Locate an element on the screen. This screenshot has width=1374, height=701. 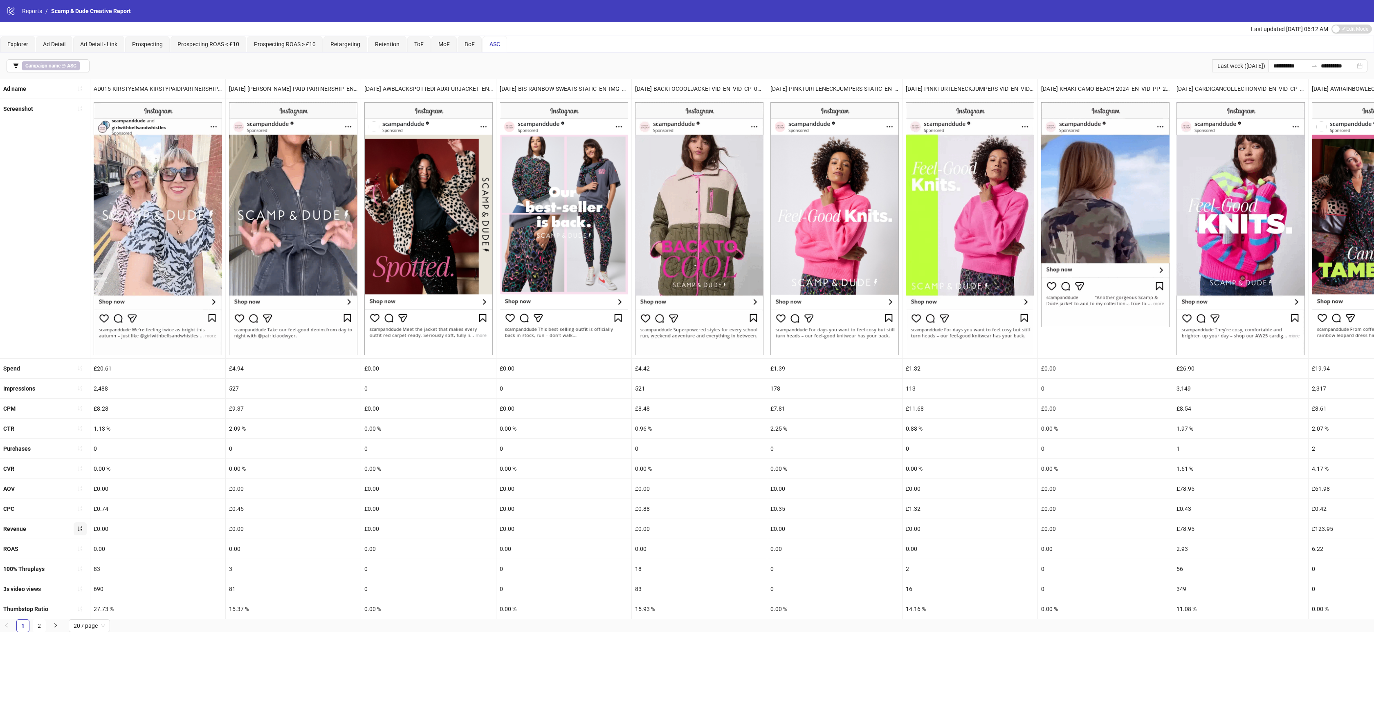
div: 14.16 % is located at coordinates (970, 609).